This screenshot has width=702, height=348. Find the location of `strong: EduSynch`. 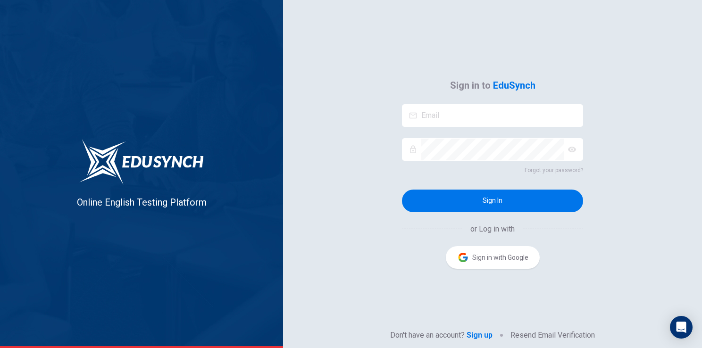

strong: EduSynch is located at coordinates (515, 85).